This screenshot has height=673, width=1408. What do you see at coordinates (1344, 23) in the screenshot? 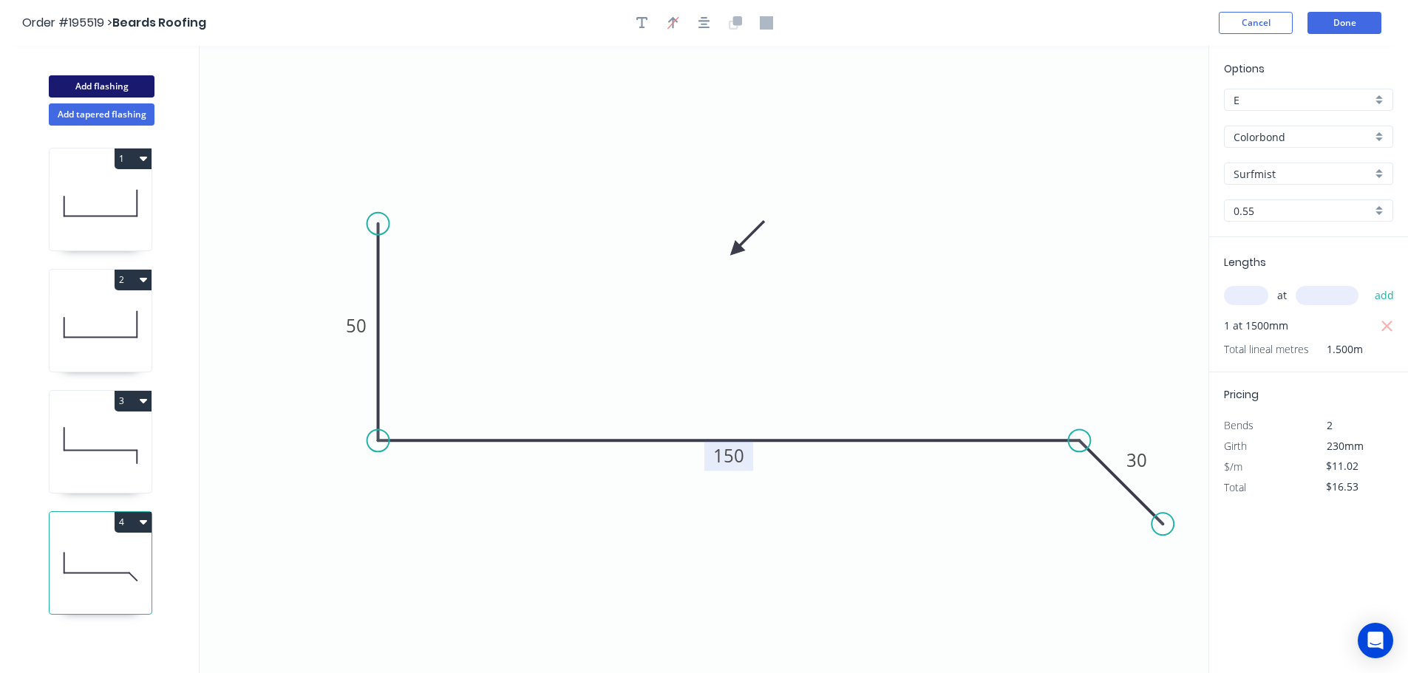
I see `button: Done` at bounding box center [1344, 23].